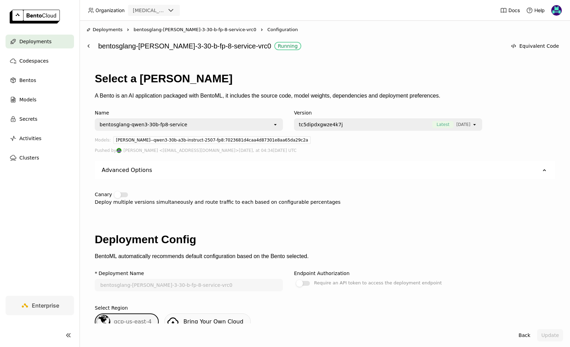 The image size is (570, 347). Describe the element at coordinates (213, 321) in the screenshot. I see `span: Bring Your Own Cloud` at that location.